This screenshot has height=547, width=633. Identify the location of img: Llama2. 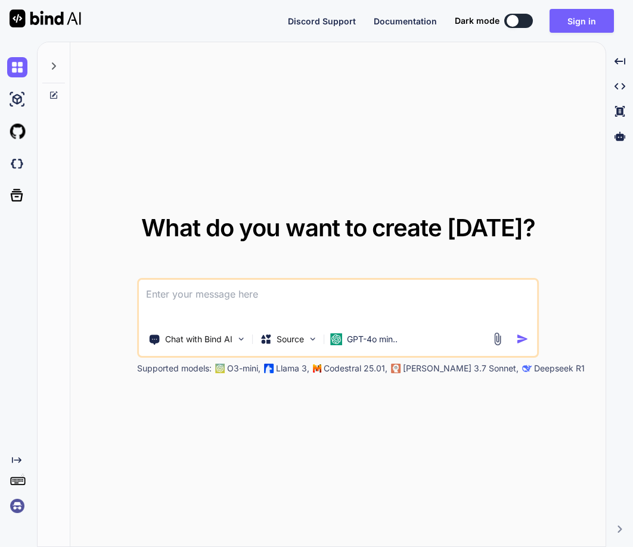
(269, 369).